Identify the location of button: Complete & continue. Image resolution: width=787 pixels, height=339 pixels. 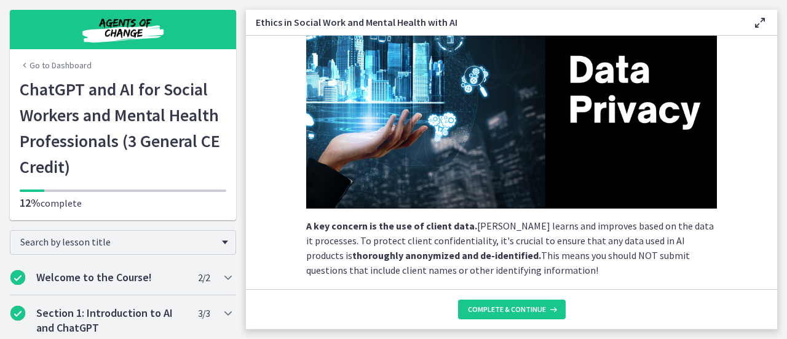
(512, 309).